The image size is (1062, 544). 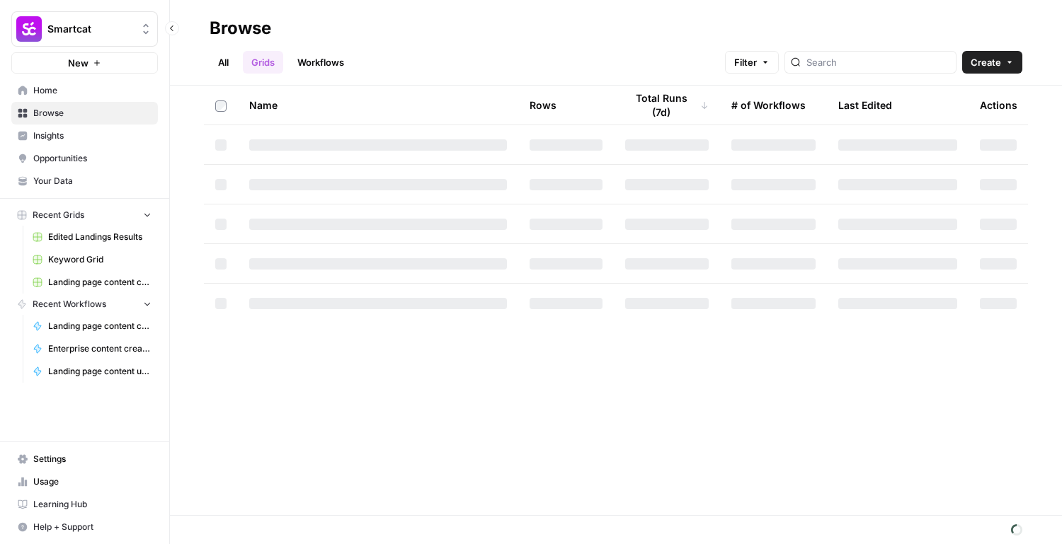 What do you see at coordinates (100, 372) in the screenshot?
I see `span: Landing page content updater` at bounding box center [100, 372].